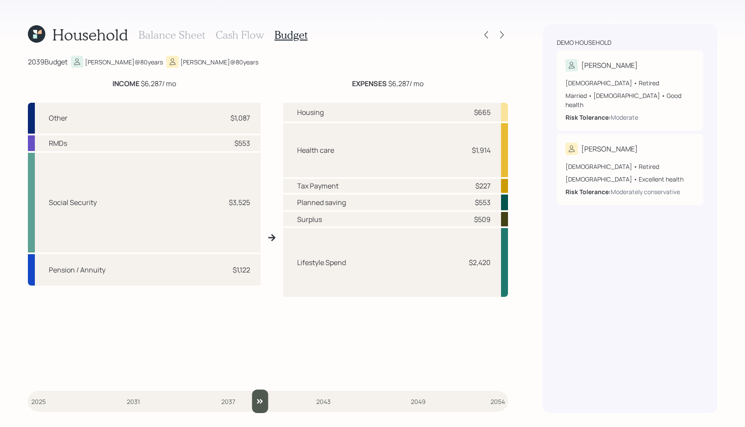 The height and width of the screenshot is (427, 745). Describe the element at coordinates (318, 186) in the screenshot. I see `div: Tax Payment` at that location.